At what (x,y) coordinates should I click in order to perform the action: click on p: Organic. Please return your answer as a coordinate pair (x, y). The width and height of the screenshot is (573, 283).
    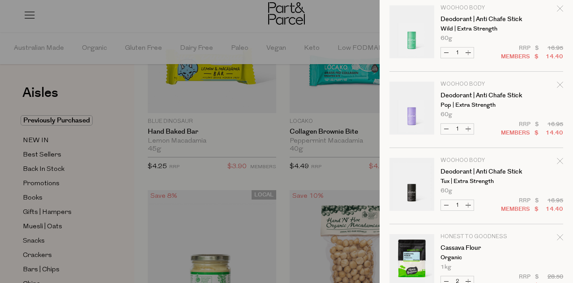
    Looking at the image, I should click on (475, 257).